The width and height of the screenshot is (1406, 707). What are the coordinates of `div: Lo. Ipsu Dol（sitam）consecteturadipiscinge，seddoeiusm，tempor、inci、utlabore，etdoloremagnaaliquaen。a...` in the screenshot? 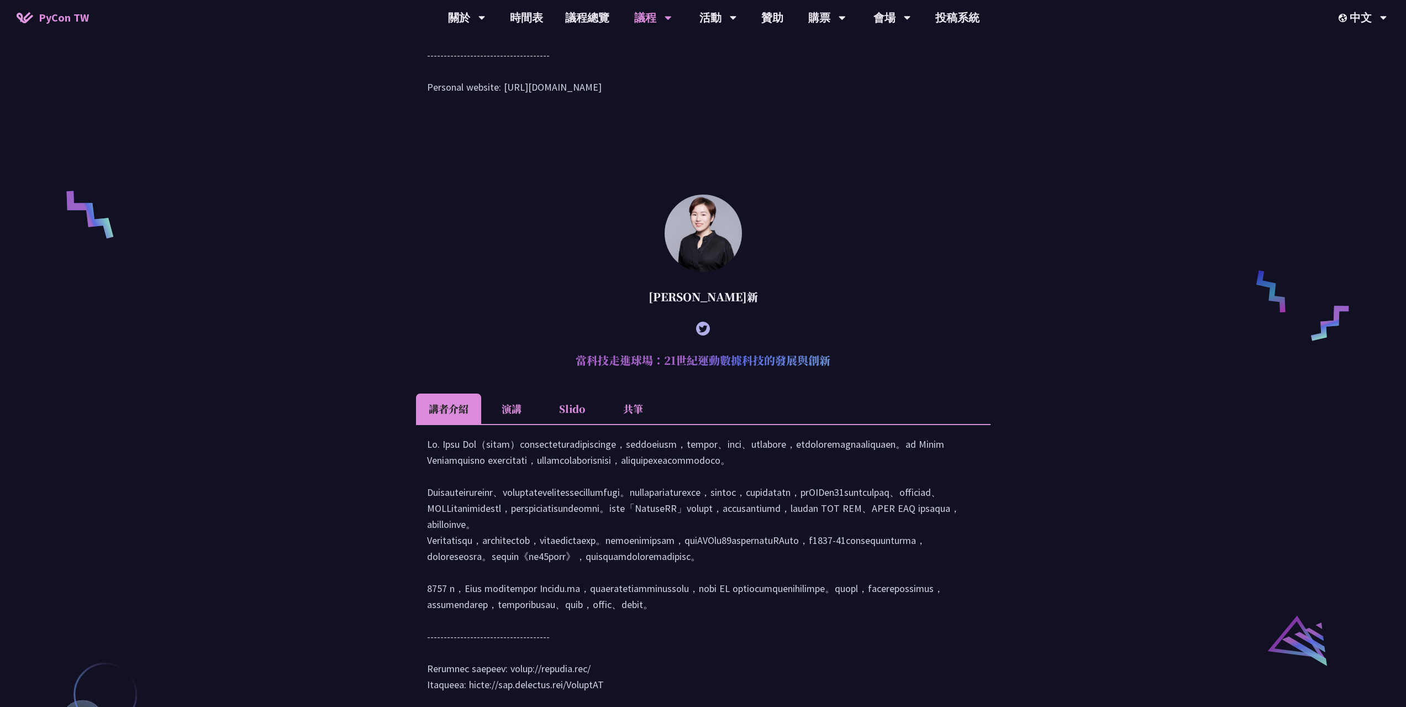 It's located at (703, 570).